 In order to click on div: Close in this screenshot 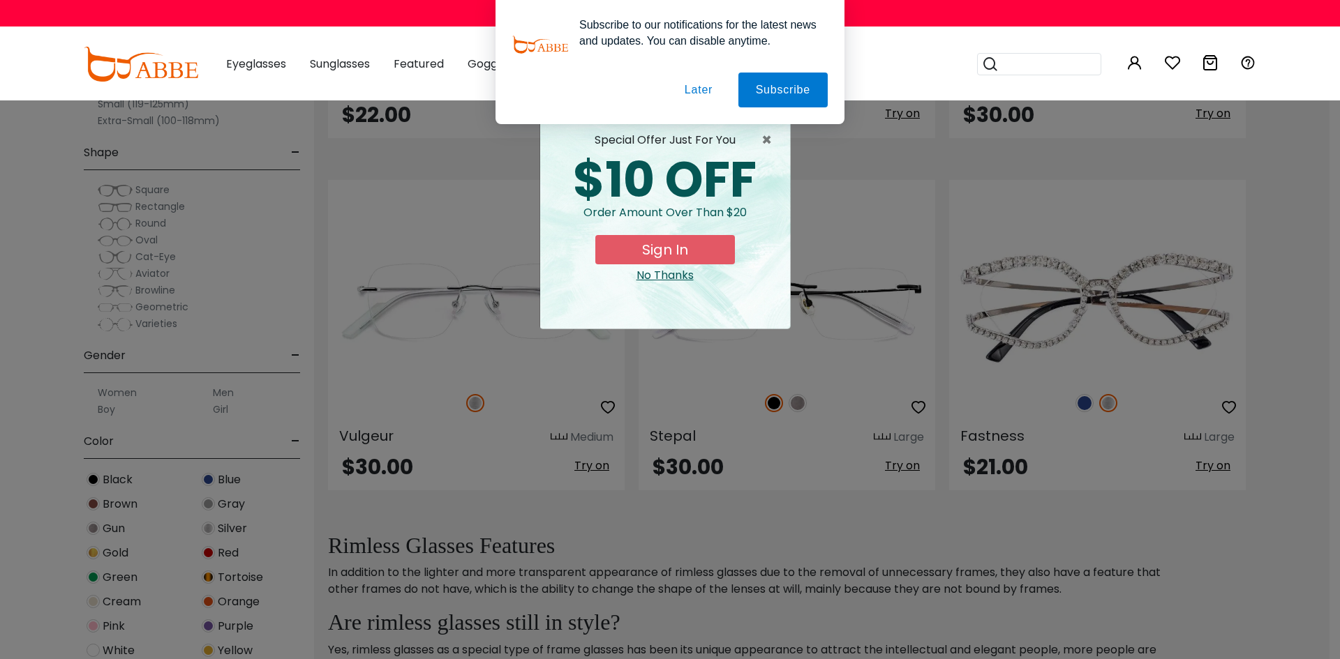, I will do `click(665, 276)`.